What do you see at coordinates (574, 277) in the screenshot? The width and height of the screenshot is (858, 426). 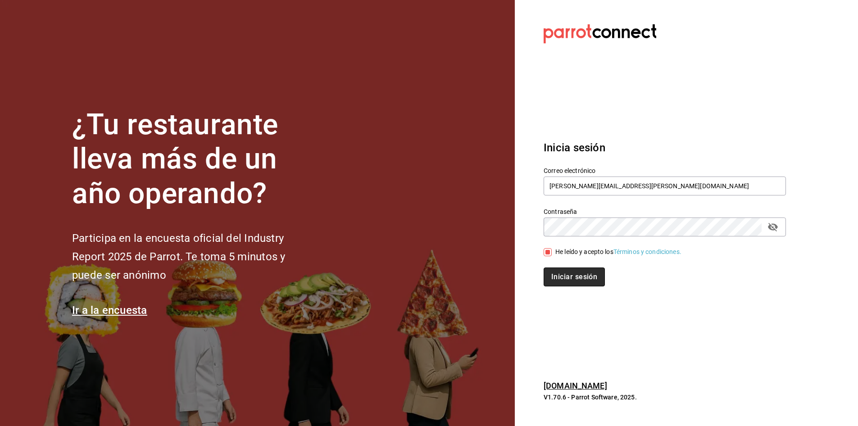 I see `button: Iniciar sesión` at bounding box center [574, 277].